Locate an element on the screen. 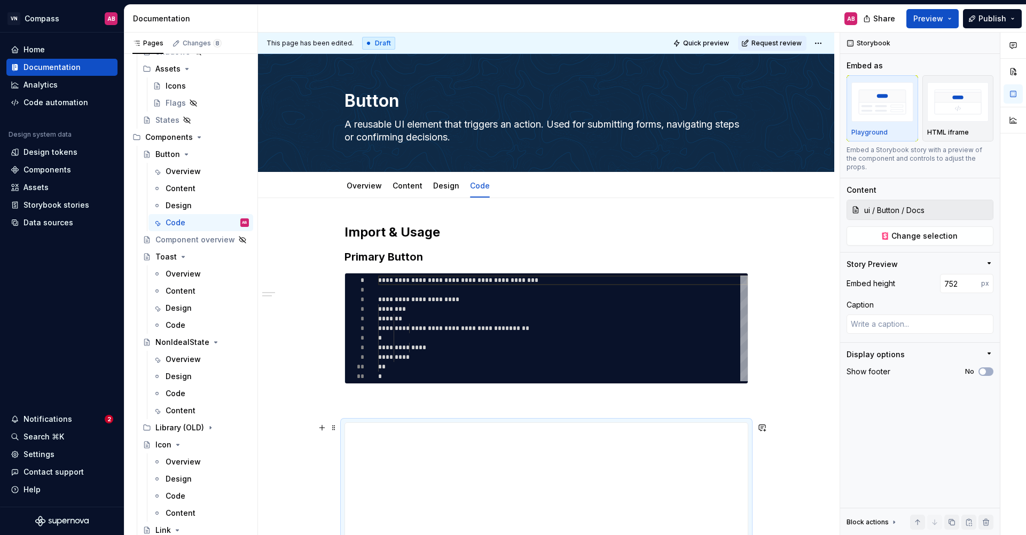  button: Search ⌘K is located at coordinates (62, 437).